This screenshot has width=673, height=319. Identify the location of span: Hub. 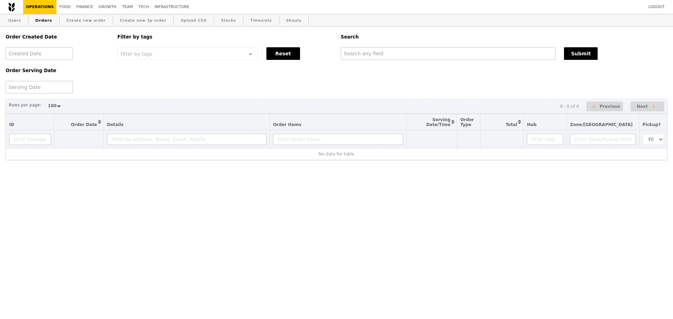
(532, 125).